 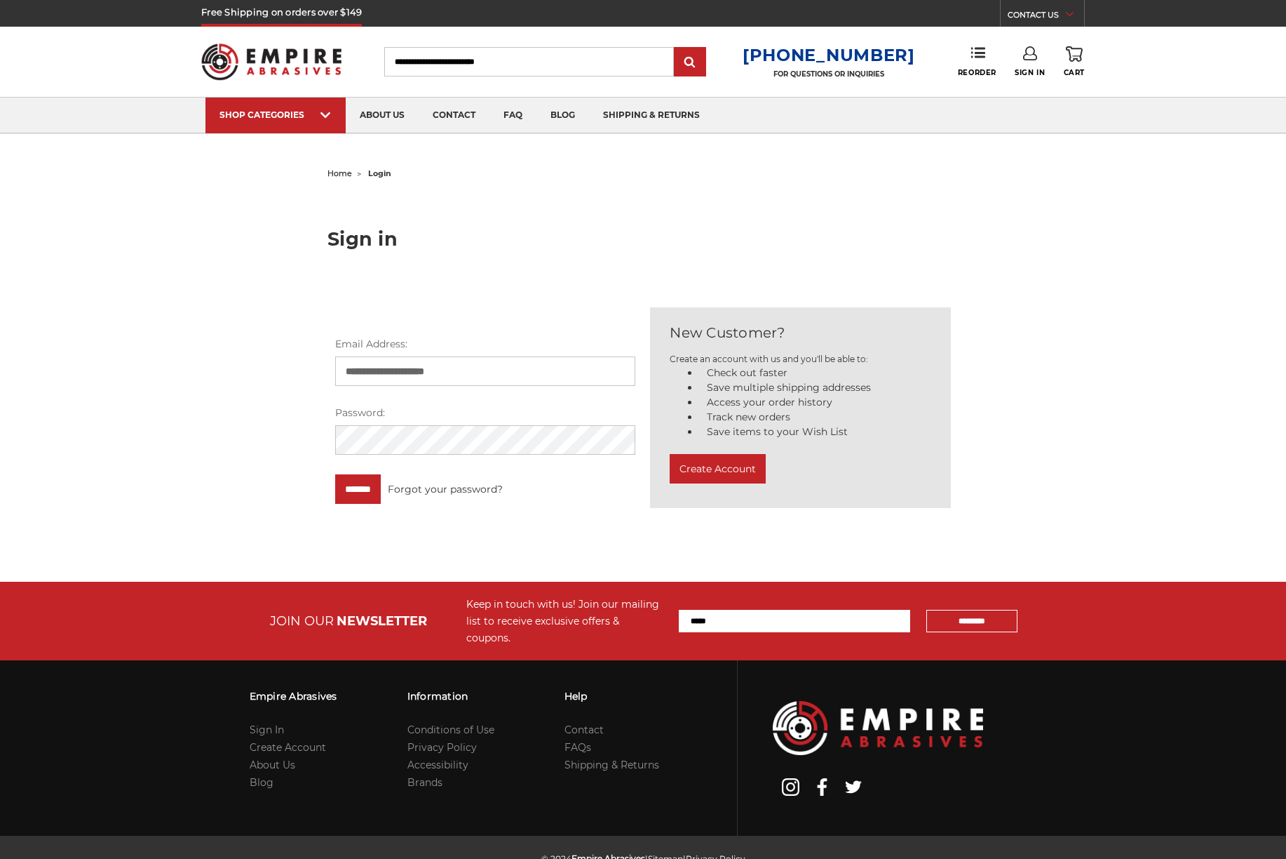 I want to click on img: Empire Abrasives Logo Image, so click(x=878, y=727).